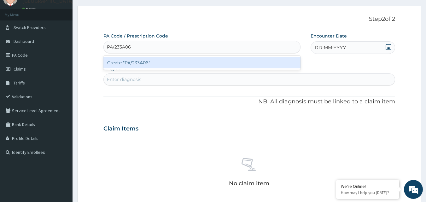  What do you see at coordinates (61, 146) in the screenshot?
I see `textarea: Type your message and hit 'Enter'` at bounding box center [61, 146].